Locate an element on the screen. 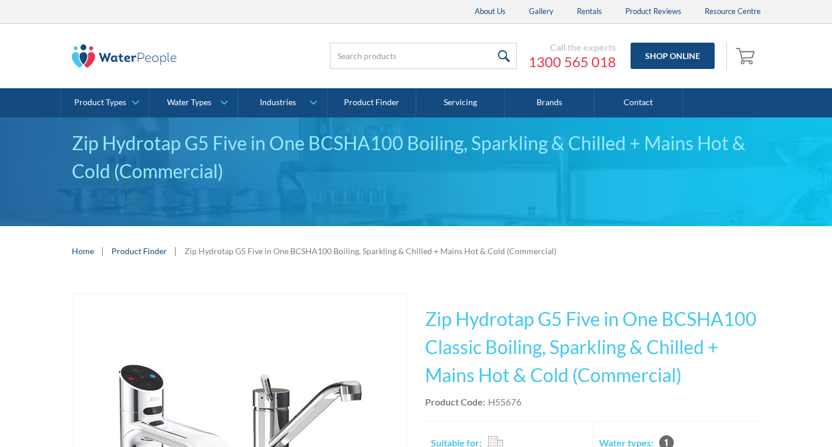 The image size is (832, 447). a: Servicing is located at coordinates (461, 103).